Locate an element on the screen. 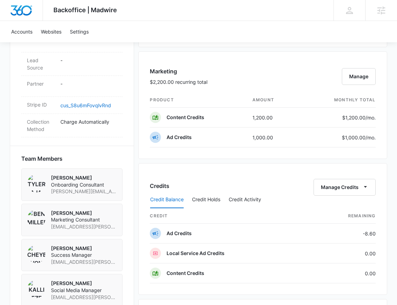  dt: Stripe ID is located at coordinates (41, 104).